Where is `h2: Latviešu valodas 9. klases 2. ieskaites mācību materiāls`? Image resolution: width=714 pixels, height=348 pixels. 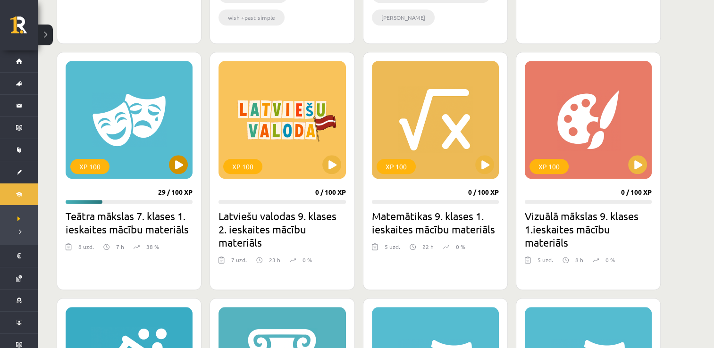
h2: Latviešu valodas 9. klases 2. ieskaites mācību materiāls is located at coordinates (282, 229).